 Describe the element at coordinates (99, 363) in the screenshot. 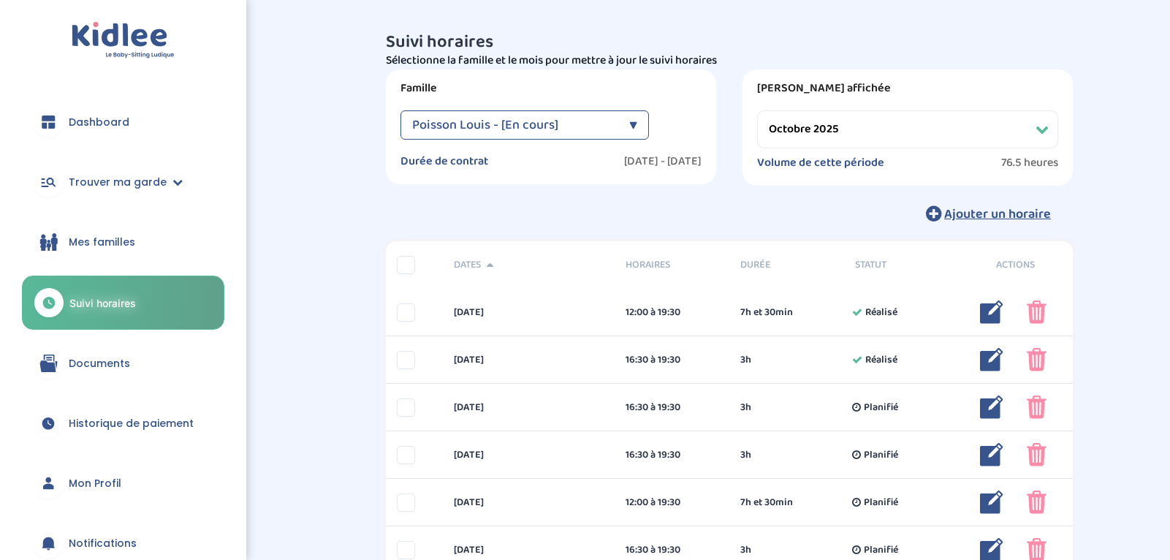

I see `span: Documents` at that location.